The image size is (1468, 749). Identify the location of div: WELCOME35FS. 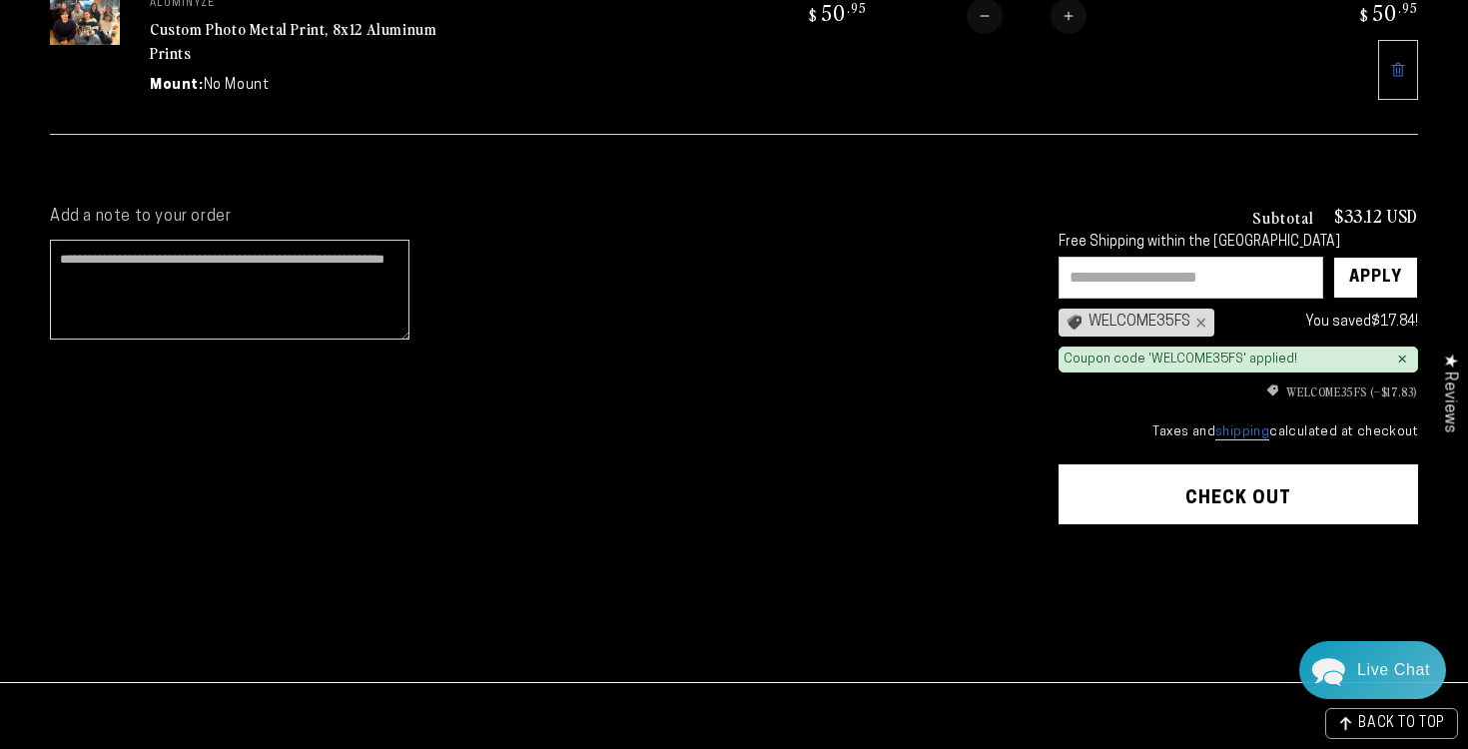
(1136, 323).